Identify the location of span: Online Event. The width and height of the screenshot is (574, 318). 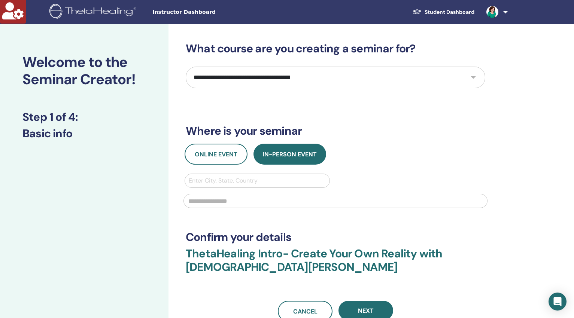
(216, 154).